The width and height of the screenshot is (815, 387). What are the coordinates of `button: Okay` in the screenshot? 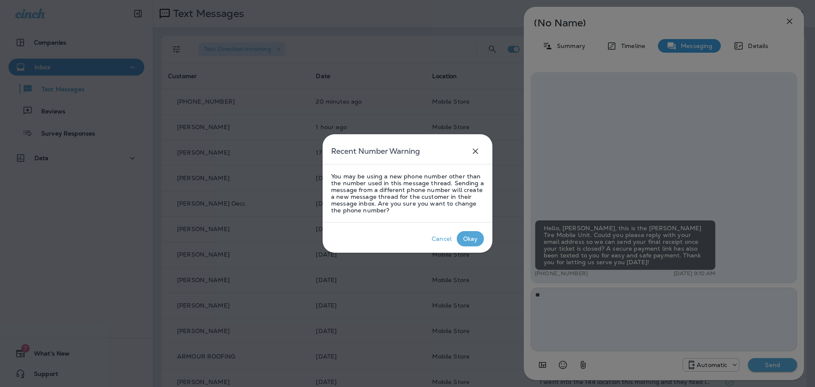 It's located at (471, 239).